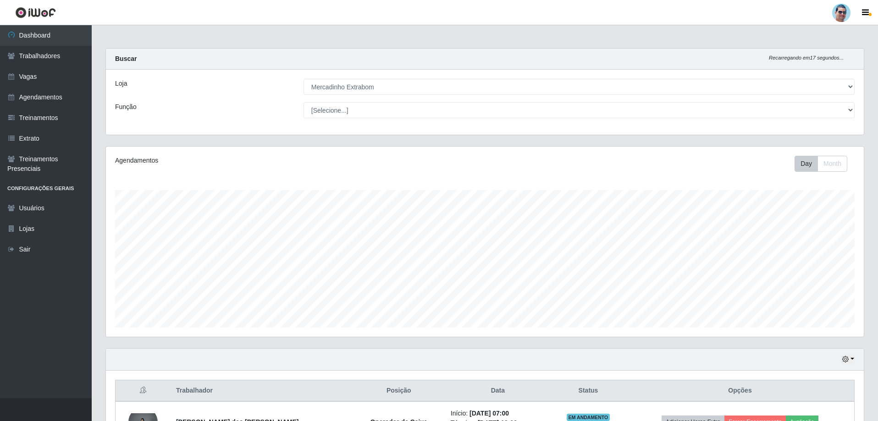 The width and height of the screenshot is (878, 421). Describe the element at coordinates (35, 12) in the screenshot. I see `img: CoreUI Logo` at that location.